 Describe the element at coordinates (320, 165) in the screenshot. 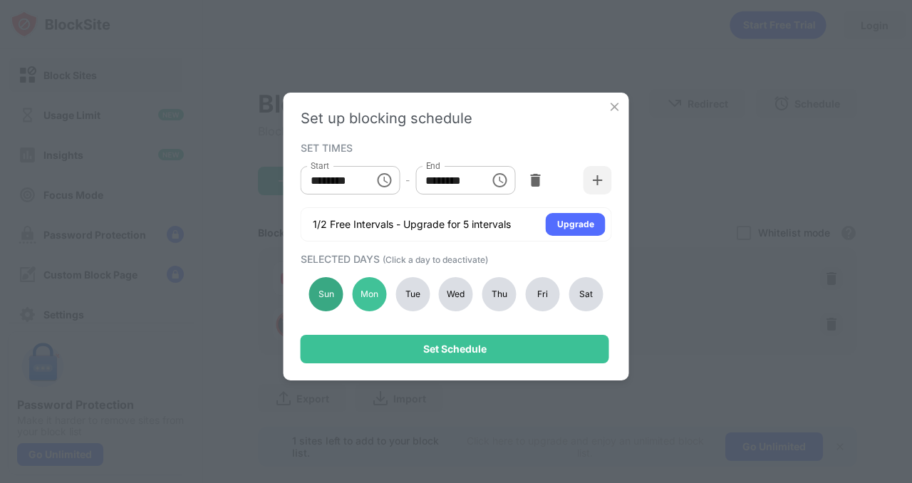

I see `label: Start` at that location.